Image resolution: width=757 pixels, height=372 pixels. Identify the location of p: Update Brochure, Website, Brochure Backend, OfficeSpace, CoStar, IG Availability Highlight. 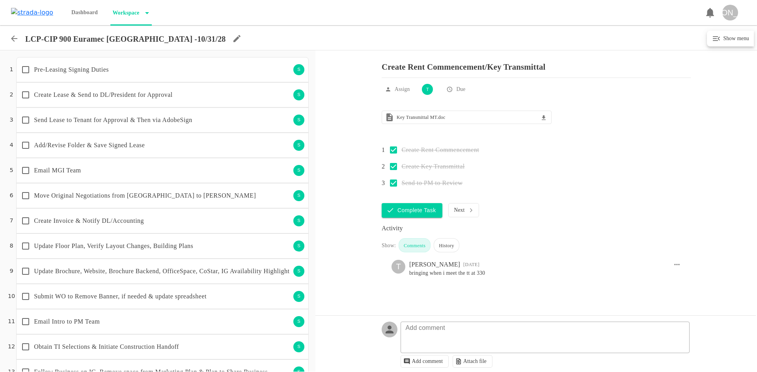
(162, 272).